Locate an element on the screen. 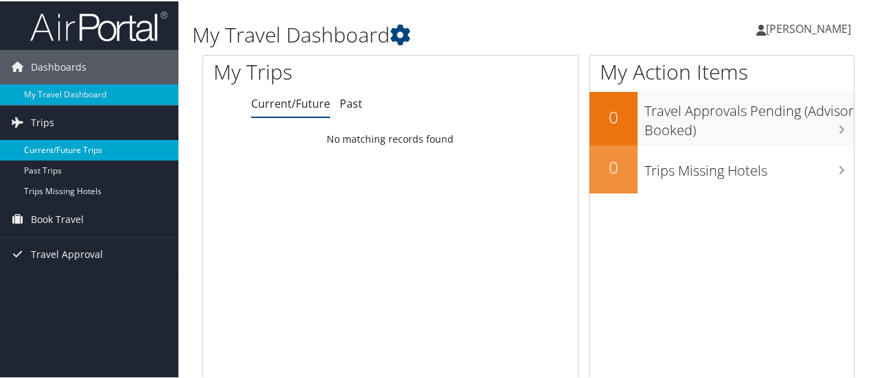 This screenshot has width=873, height=378. img: airportal-logo.png is located at coordinates (99, 25).